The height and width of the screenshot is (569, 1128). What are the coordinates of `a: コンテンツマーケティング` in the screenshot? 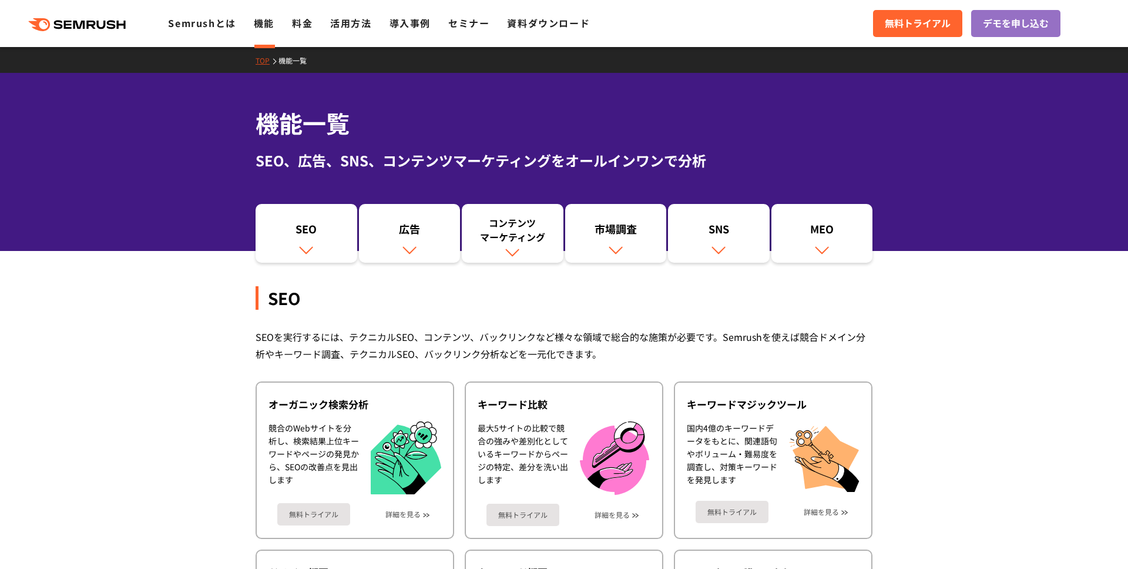 It's located at (512, 233).